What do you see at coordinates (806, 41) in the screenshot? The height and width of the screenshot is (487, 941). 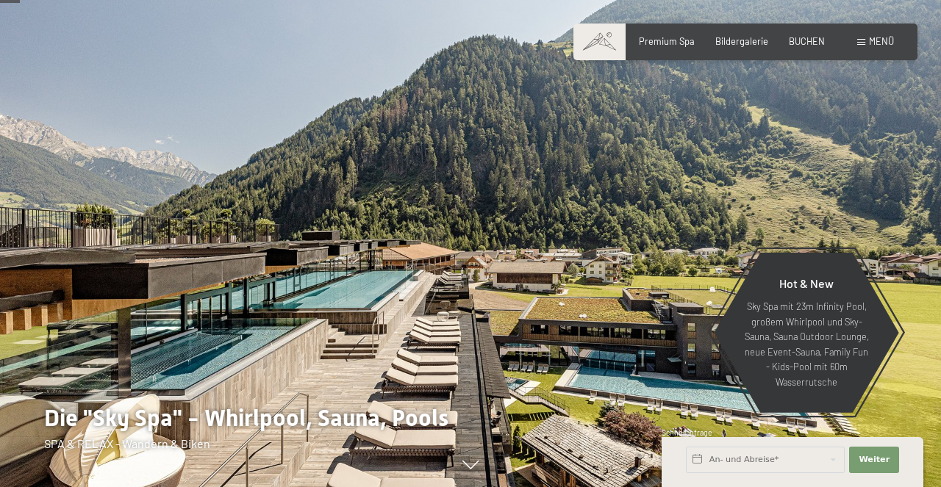 I see `a: BUCHEN` at bounding box center [806, 41].